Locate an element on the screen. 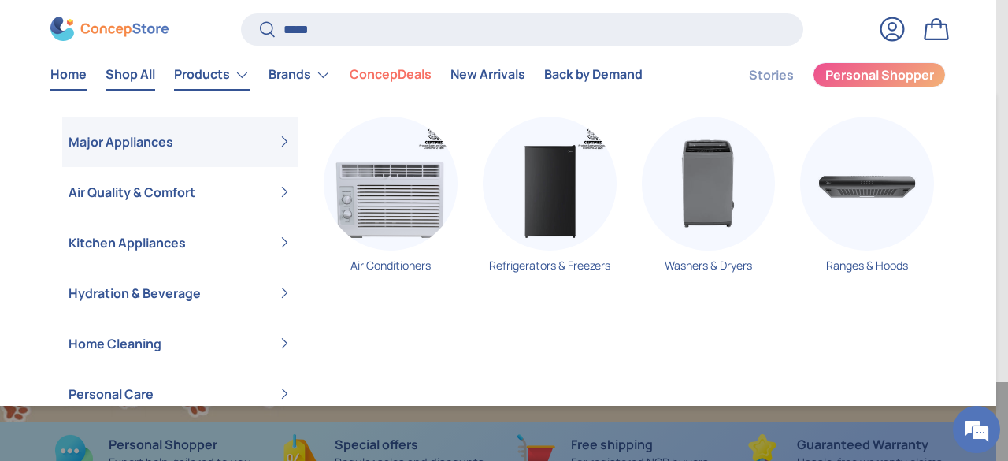 This screenshot has width=1008, height=461. nav: Secondary is located at coordinates (828, 75).